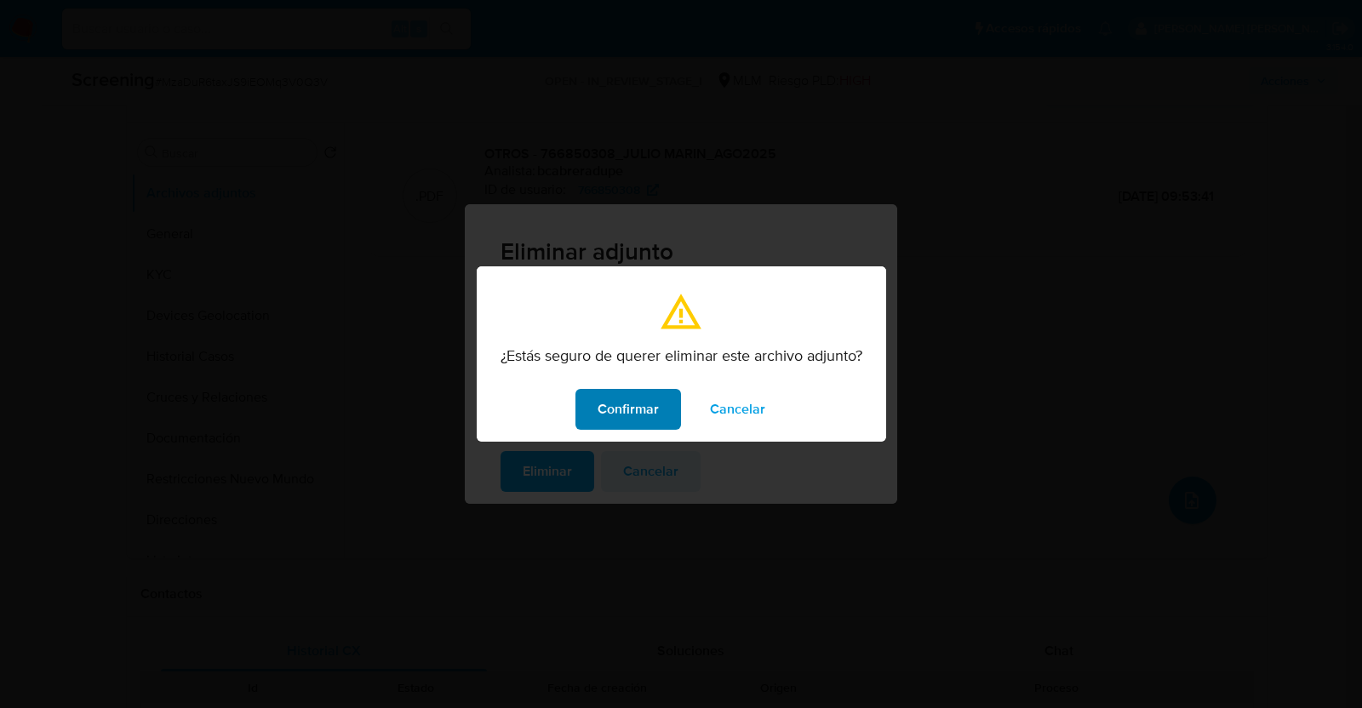 This screenshot has width=1362, height=708. I want to click on div: modal_confirmation.title, so click(681, 354).